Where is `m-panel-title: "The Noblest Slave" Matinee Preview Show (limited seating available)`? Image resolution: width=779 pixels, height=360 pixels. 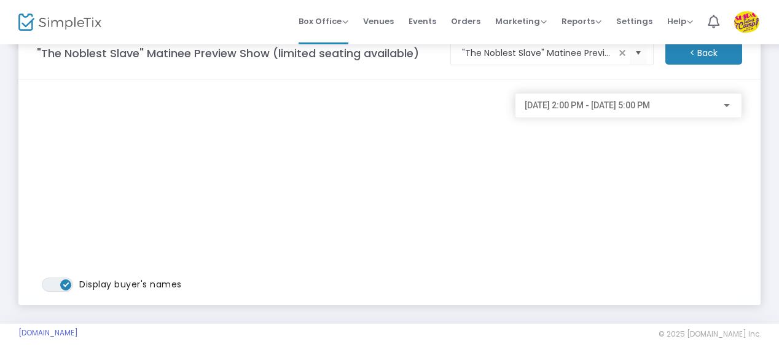
m-panel-title: "The Noblest Slave" Matinee Preview Show (limited seating available) is located at coordinates (228, 53).